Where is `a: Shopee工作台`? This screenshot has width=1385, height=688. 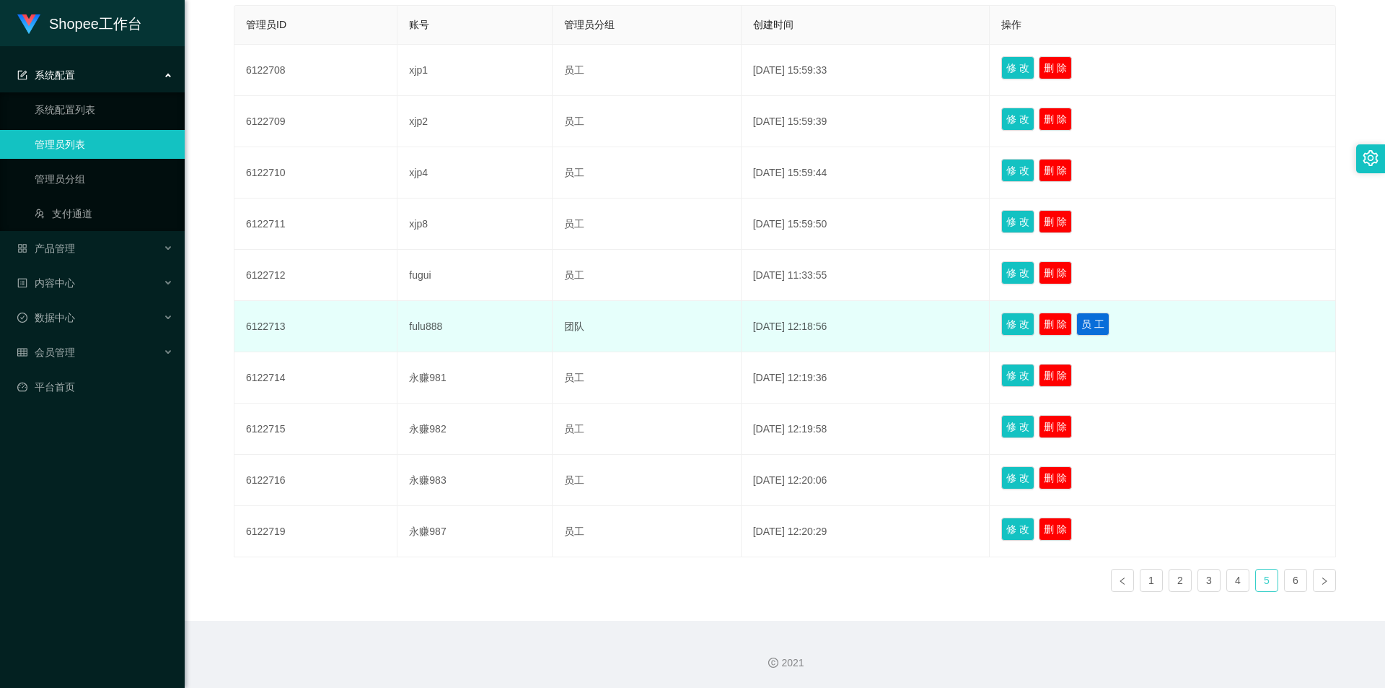 a: Shopee工作台 is located at coordinates (79, 23).